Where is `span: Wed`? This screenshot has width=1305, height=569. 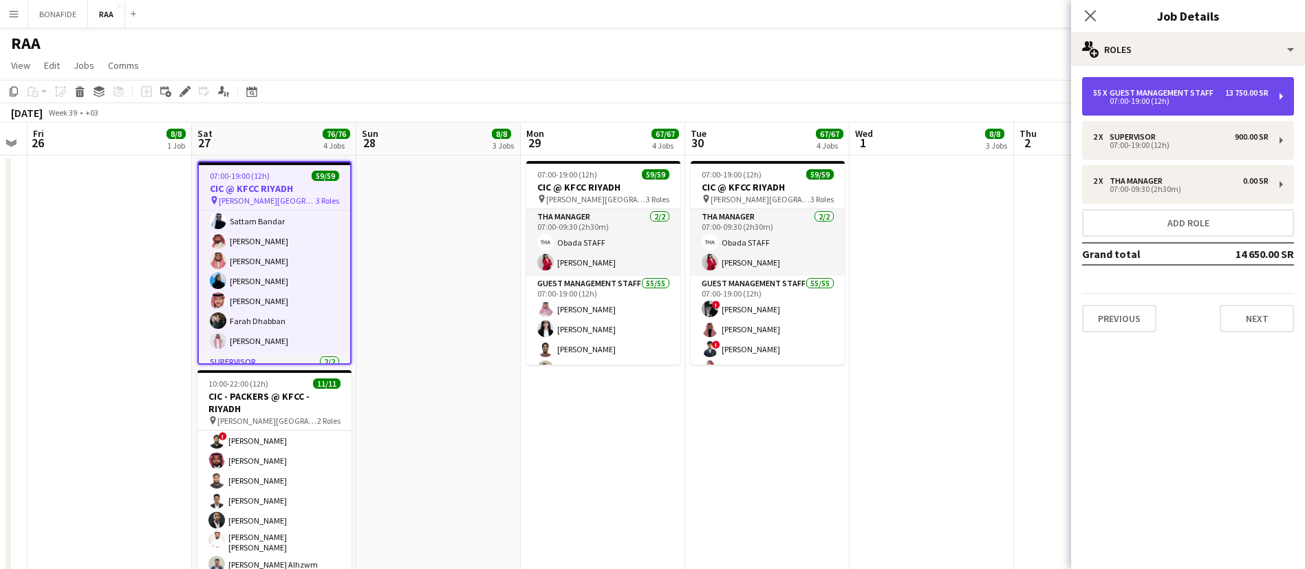 span: Wed is located at coordinates (864, 133).